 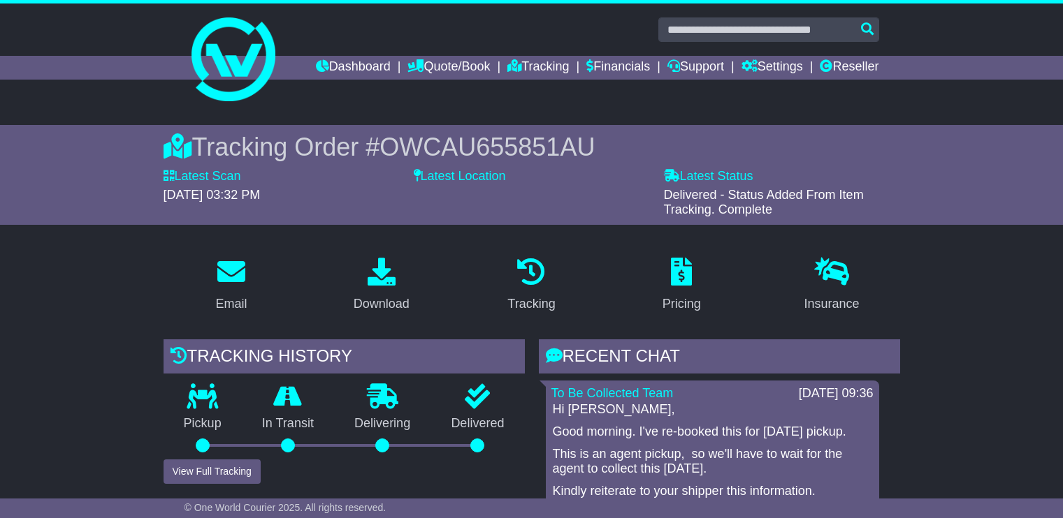 I want to click on a: Reseller, so click(x=849, y=68).